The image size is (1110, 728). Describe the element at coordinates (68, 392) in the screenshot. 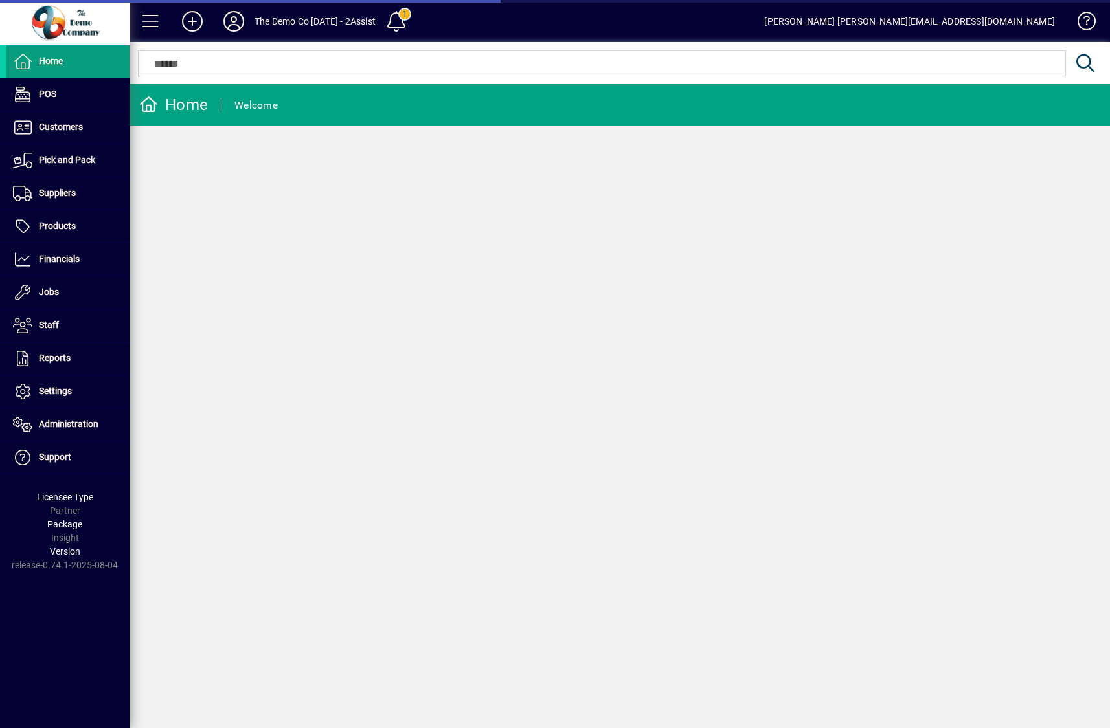

I see `a: Settings` at that location.